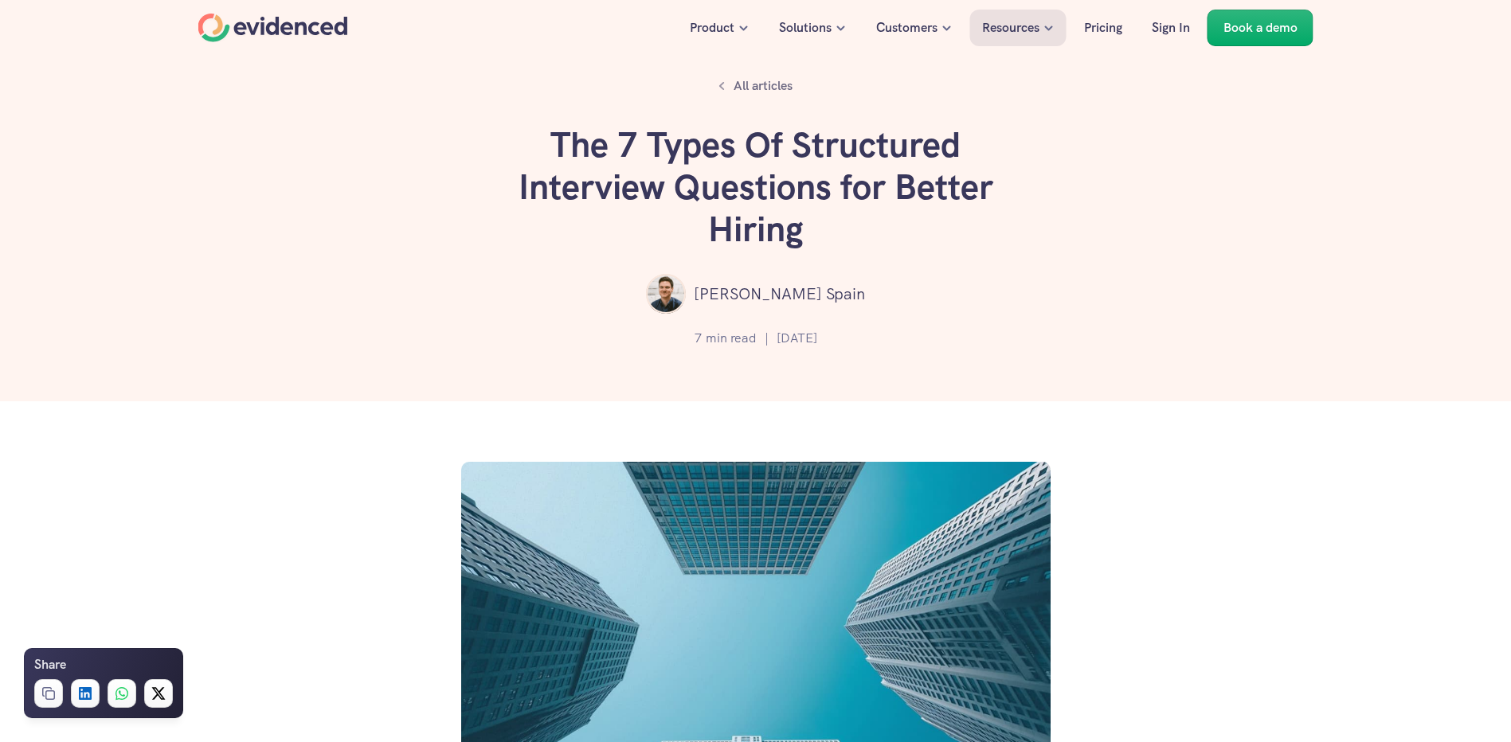 This screenshot has width=1511, height=742. Describe the element at coordinates (1011, 28) in the screenshot. I see `p: Resources` at that location.